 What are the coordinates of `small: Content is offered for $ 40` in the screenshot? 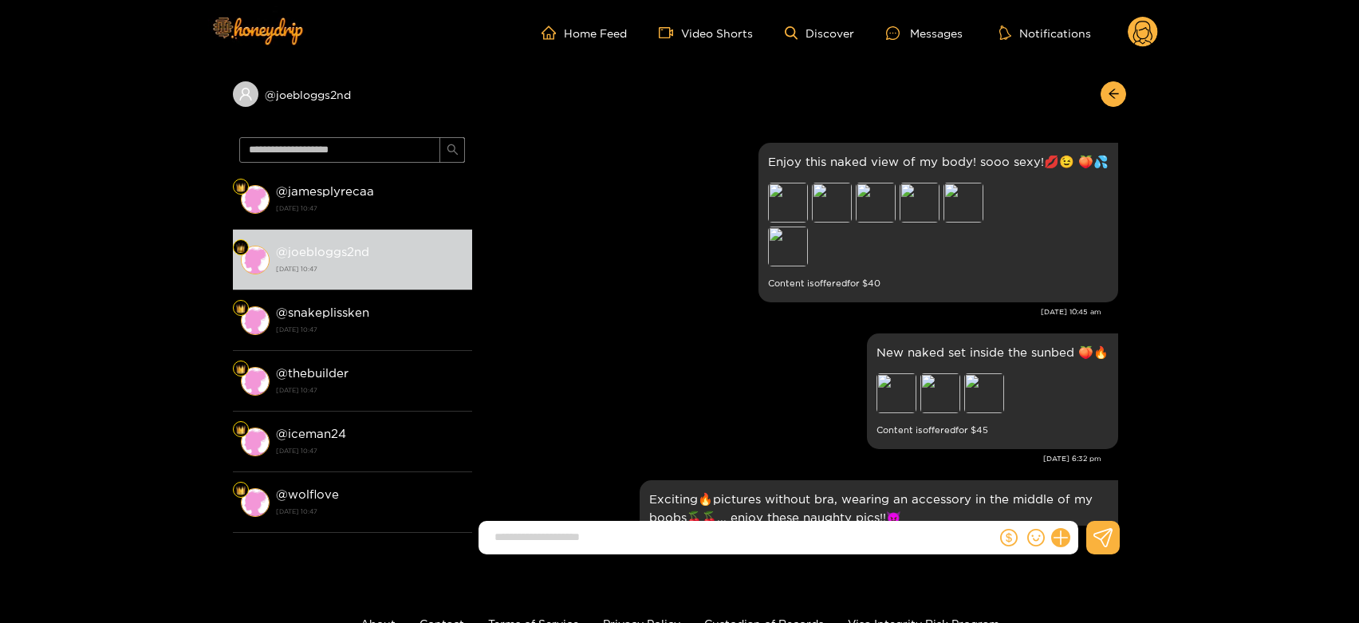 It's located at (938, 283).